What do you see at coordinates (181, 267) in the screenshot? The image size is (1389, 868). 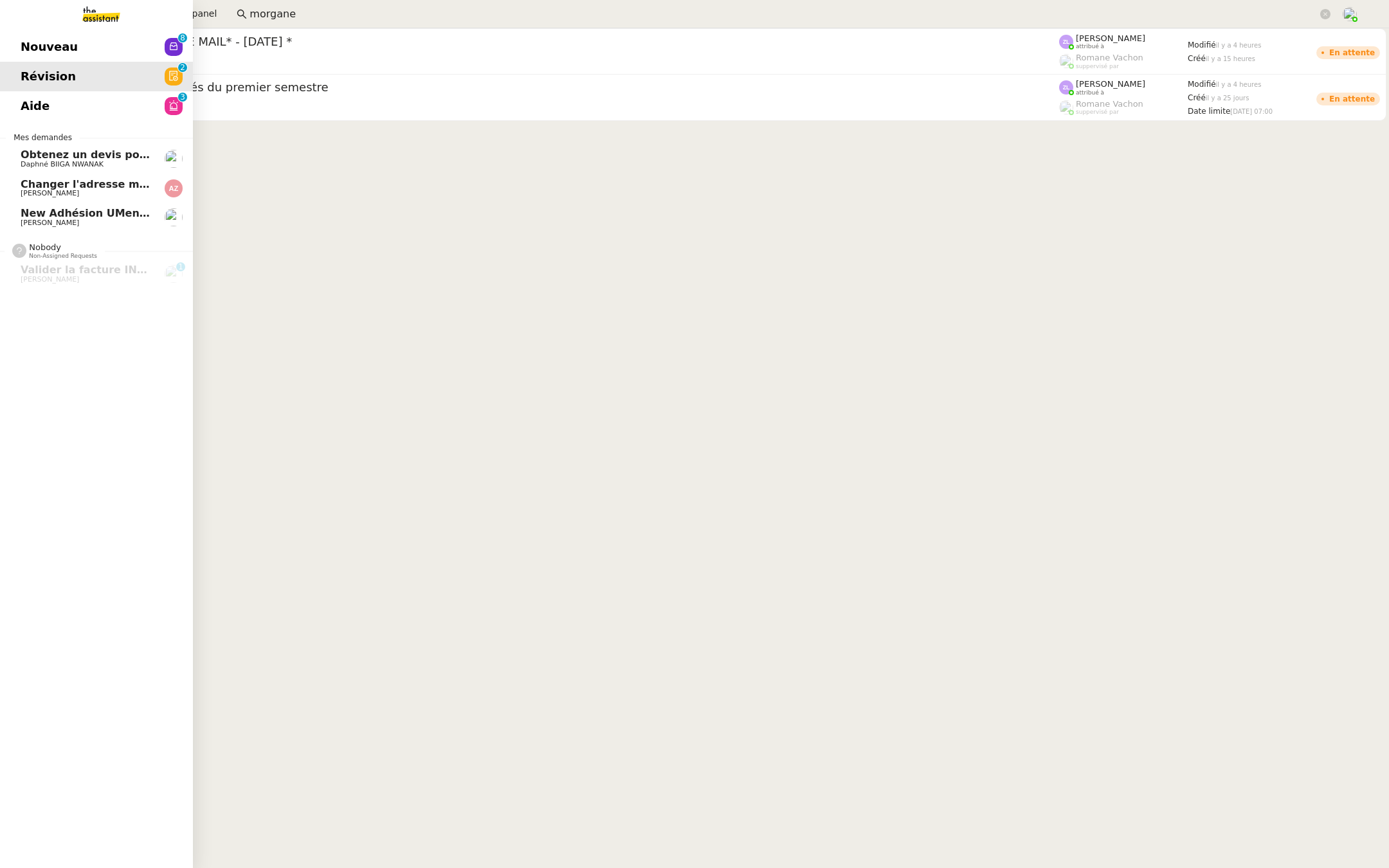 I see `nz-badge-sup: 1` at bounding box center [181, 267].